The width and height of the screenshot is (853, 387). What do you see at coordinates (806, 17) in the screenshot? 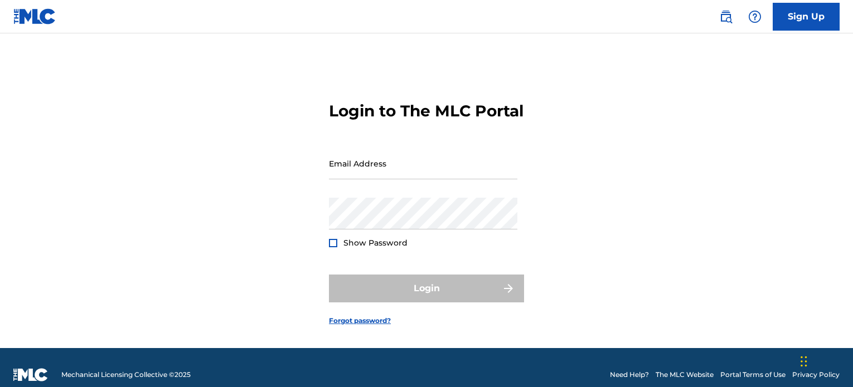
I see `a: Sign Up` at bounding box center [806, 17].